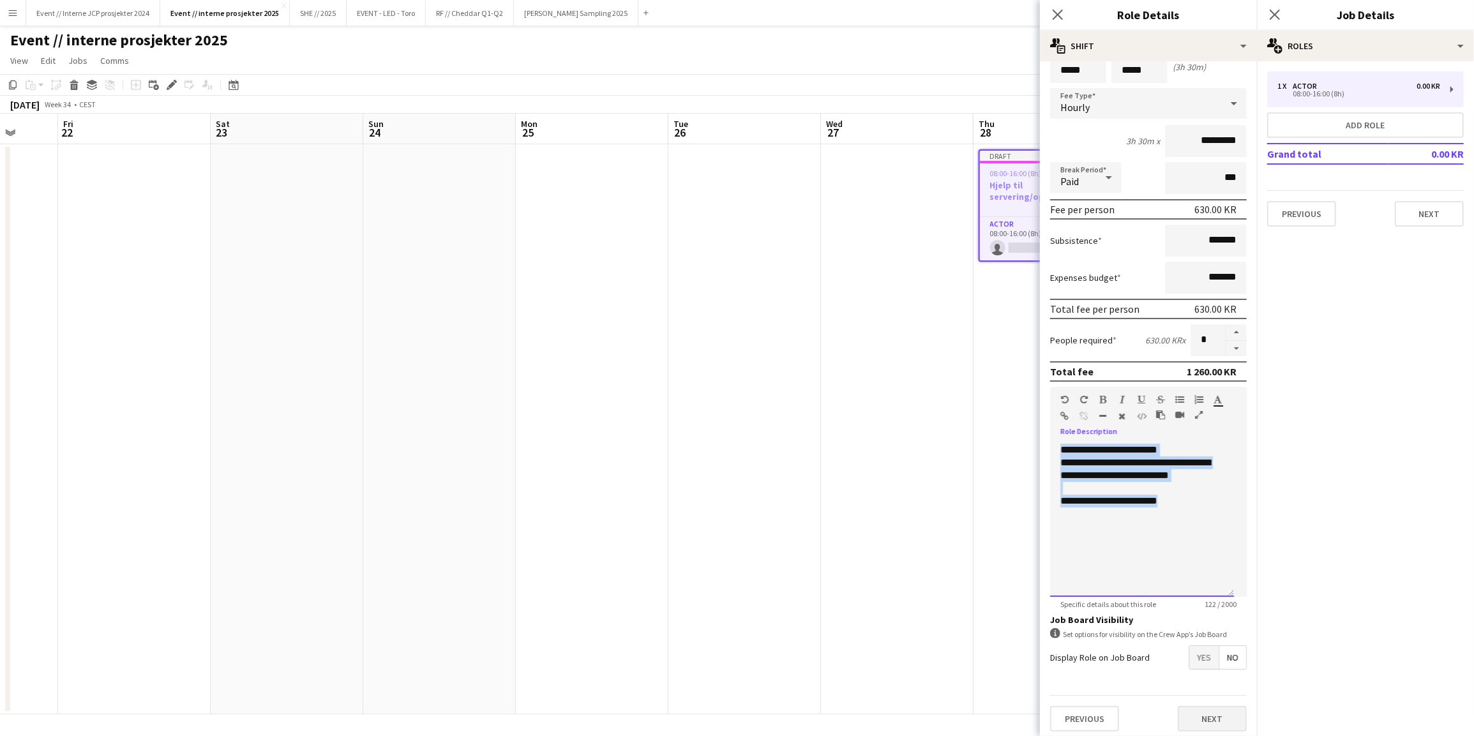 The height and width of the screenshot is (736, 1474). Describe the element at coordinates (529, 124) in the screenshot. I see `span: Mon` at that location.